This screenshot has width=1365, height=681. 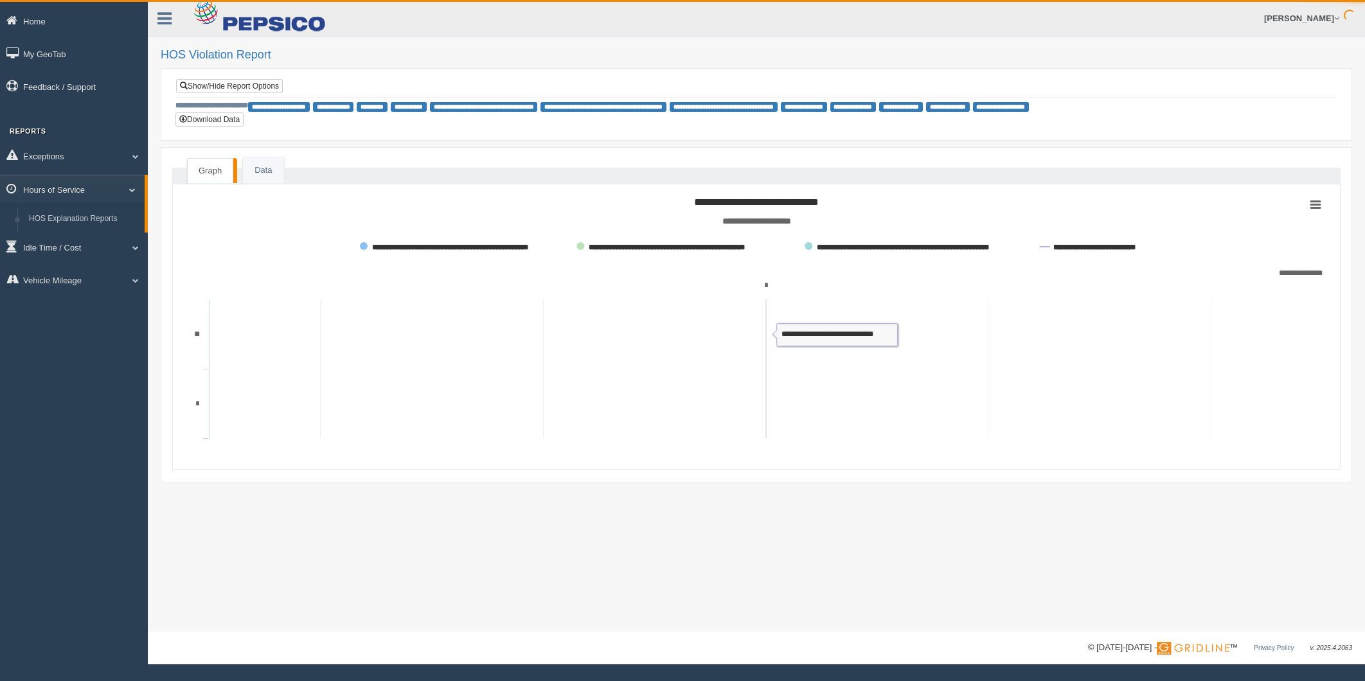 What do you see at coordinates (210, 171) in the screenshot?
I see `a: Graph` at bounding box center [210, 171].